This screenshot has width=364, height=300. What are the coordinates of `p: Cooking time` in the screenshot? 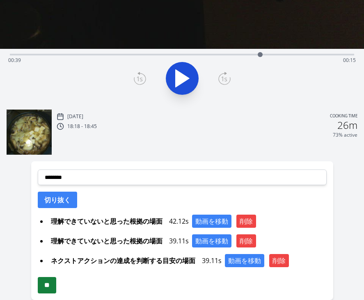 It's located at (344, 117).